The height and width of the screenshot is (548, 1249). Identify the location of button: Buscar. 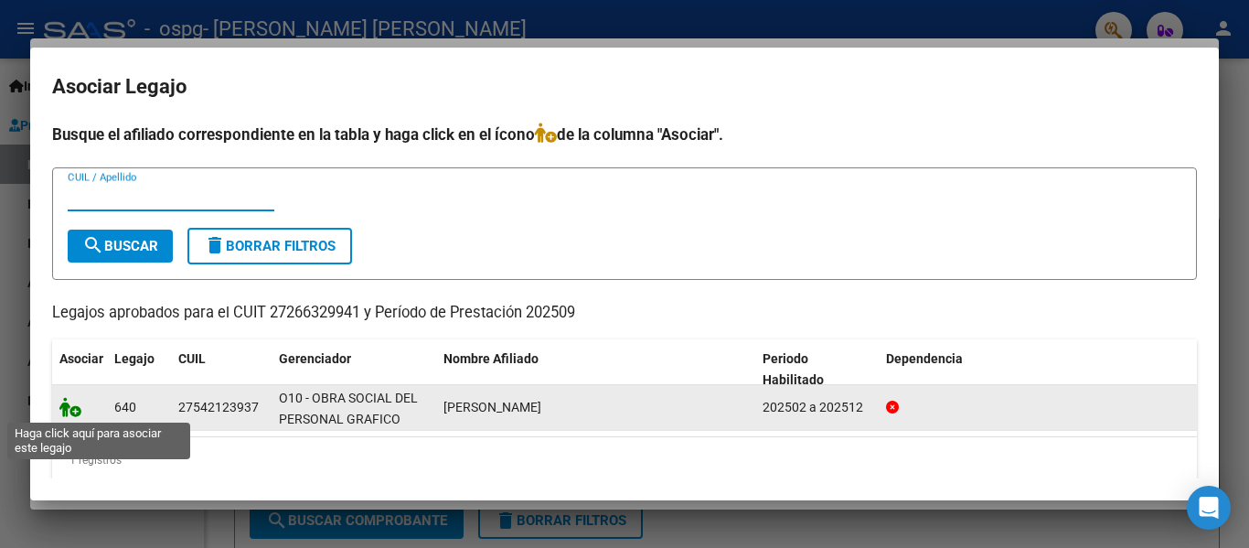
(120, 246).